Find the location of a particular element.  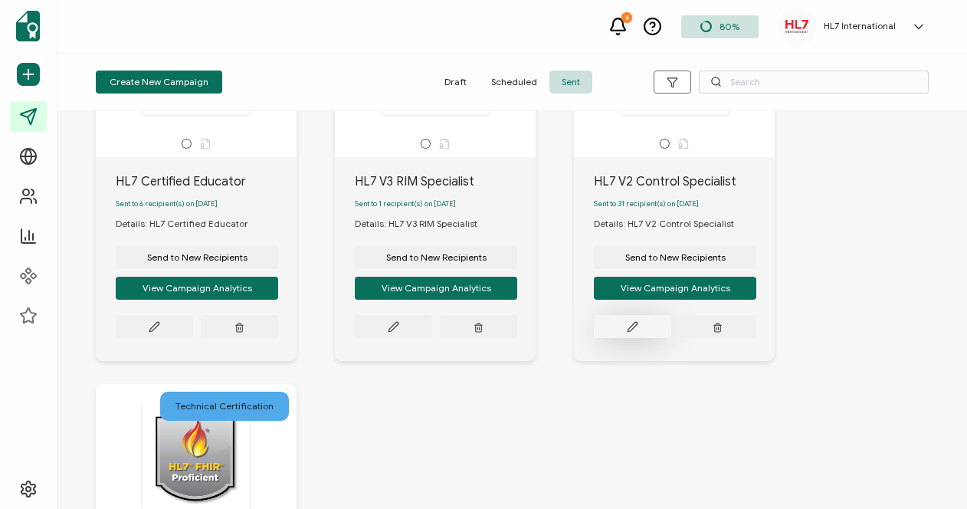

img: sertifier-logomark-colored.svg is located at coordinates (28, 26).